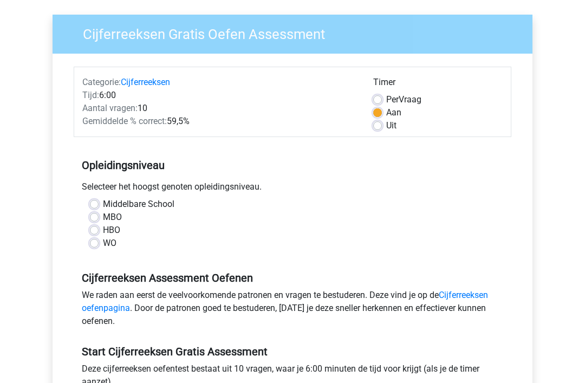 The height and width of the screenshot is (383, 585). What do you see at coordinates (145, 82) in the screenshot?
I see `a: Cijferreeksen` at bounding box center [145, 82].